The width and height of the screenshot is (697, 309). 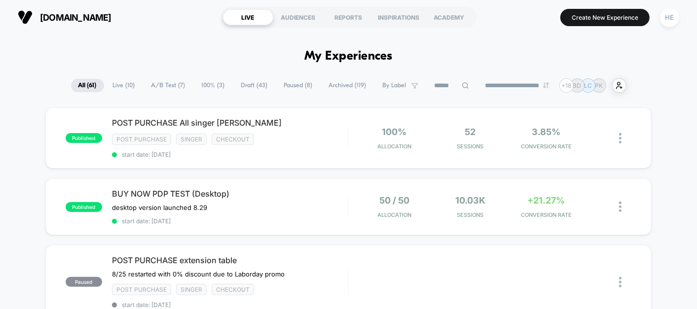 I want to click on span: All ( 61 ), so click(x=87, y=85).